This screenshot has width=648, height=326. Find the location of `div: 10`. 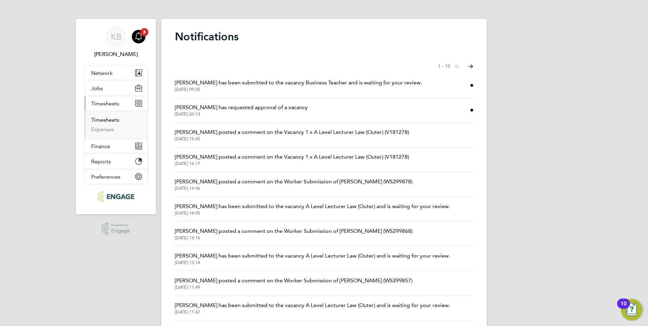

div: 10 is located at coordinates (624, 308).